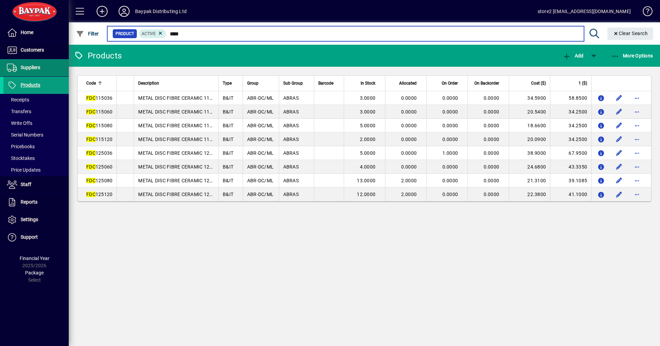  What do you see at coordinates (530, 98) in the screenshot?
I see `td: 34.5900` at bounding box center [530, 98].